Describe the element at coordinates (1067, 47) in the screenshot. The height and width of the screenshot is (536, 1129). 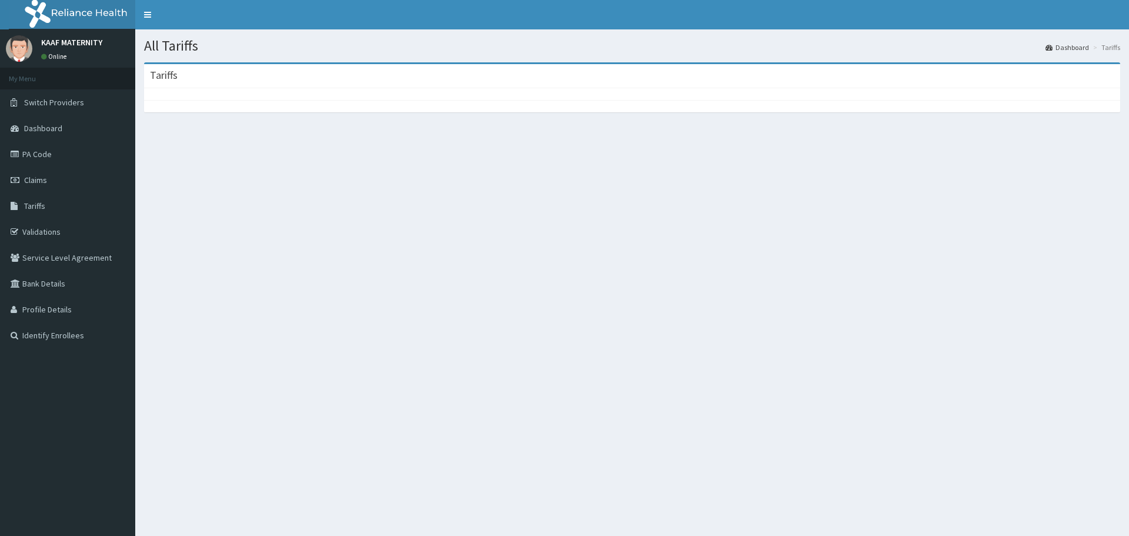
I see `a: Dashboard` at that location.